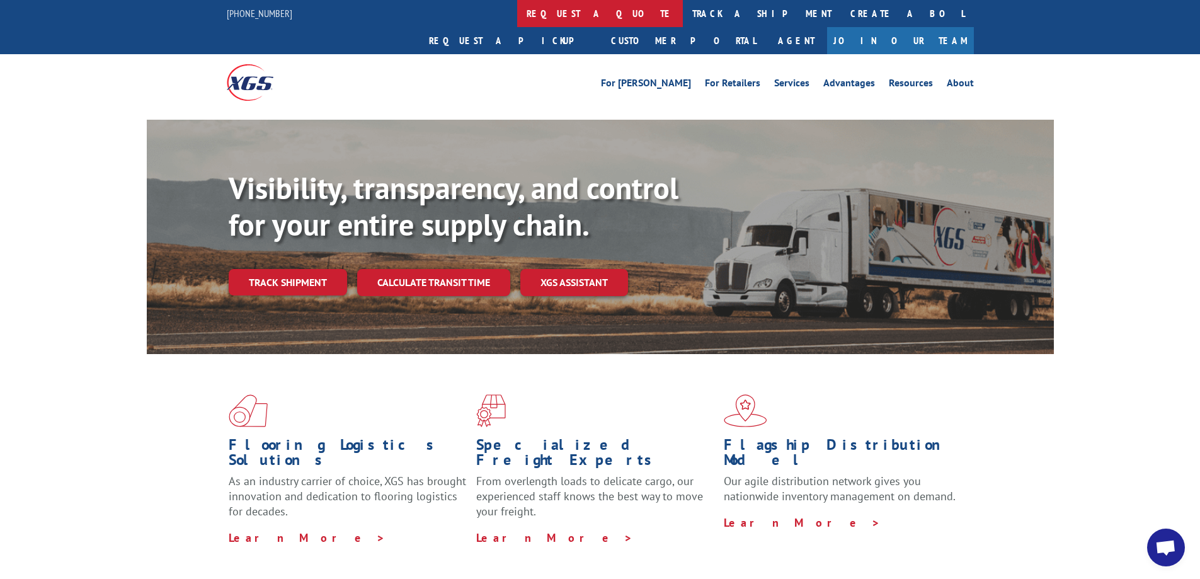 This screenshot has width=1200, height=579. Describe the element at coordinates (745, 411) in the screenshot. I see `img: xgs-icon-flagship-distribution-model-red` at that location.